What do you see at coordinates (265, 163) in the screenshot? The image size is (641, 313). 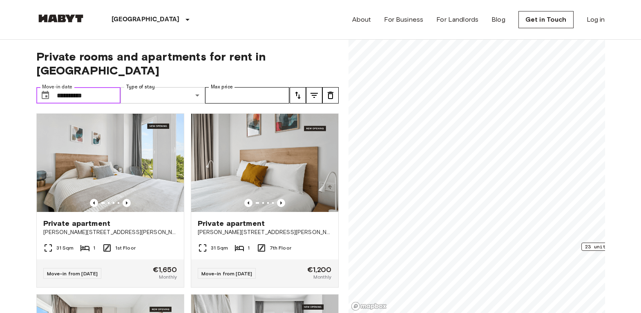 I see `img: Marketing picture of unit ES-15-102-721-001` at bounding box center [265, 163].